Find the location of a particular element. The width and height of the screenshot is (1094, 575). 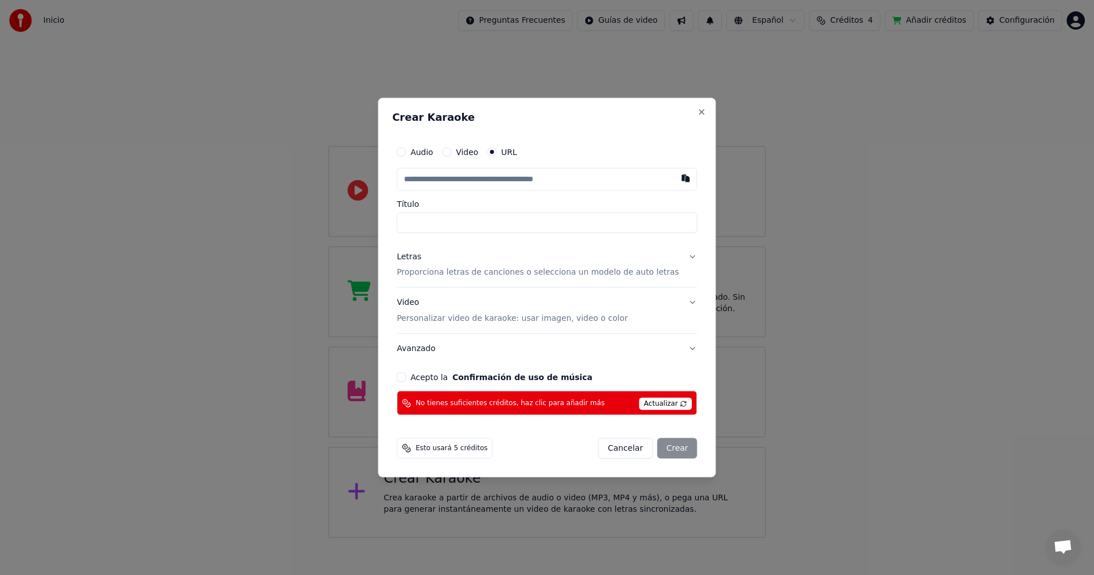

label: Acepto la is located at coordinates (501, 377).